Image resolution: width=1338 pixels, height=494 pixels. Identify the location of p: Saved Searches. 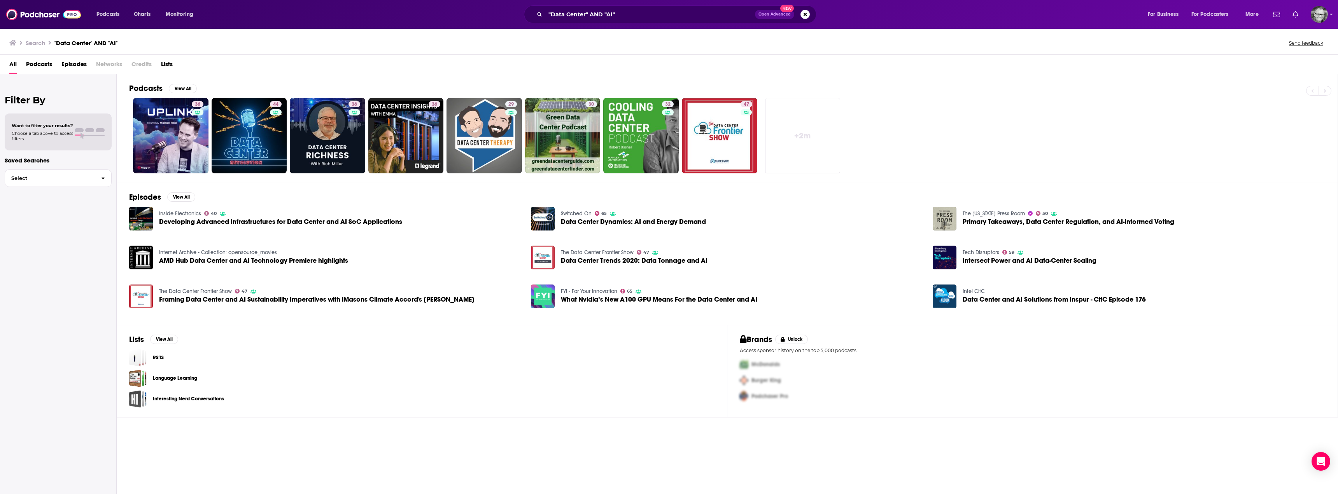
(58, 160).